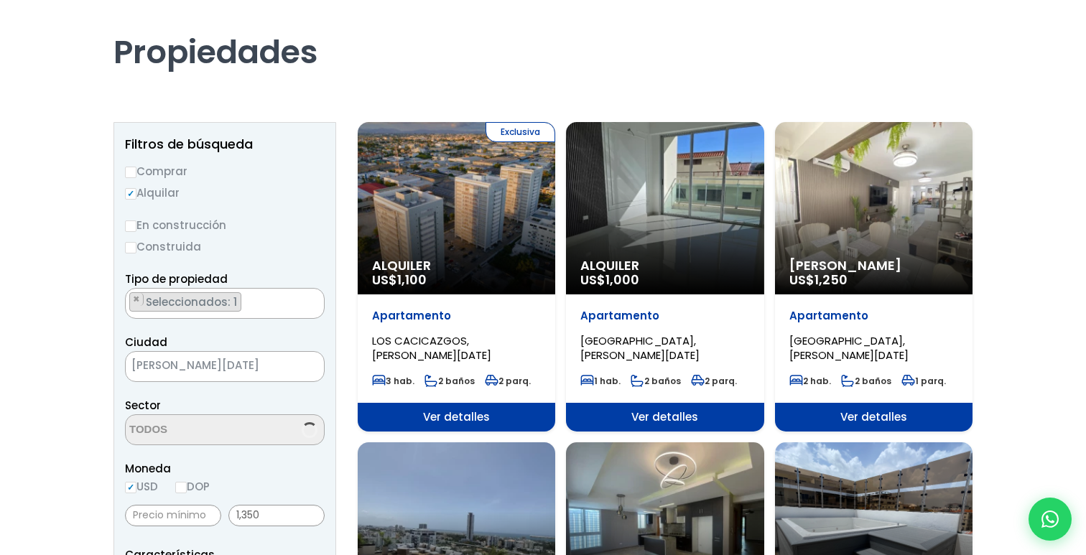 Image resolution: width=1086 pixels, height=555 pixels. I want to click on span: Sector, so click(143, 405).